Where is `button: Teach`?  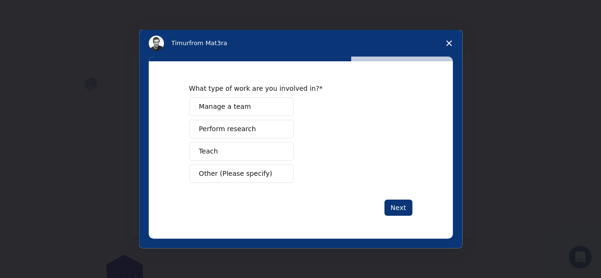 button: Teach is located at coordinates (241, 151).